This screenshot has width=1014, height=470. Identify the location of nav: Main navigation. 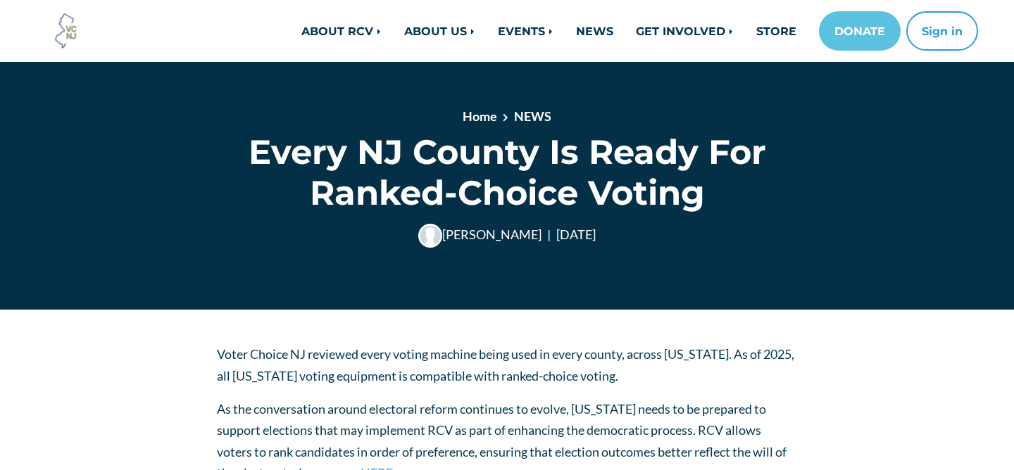
(591, 31).